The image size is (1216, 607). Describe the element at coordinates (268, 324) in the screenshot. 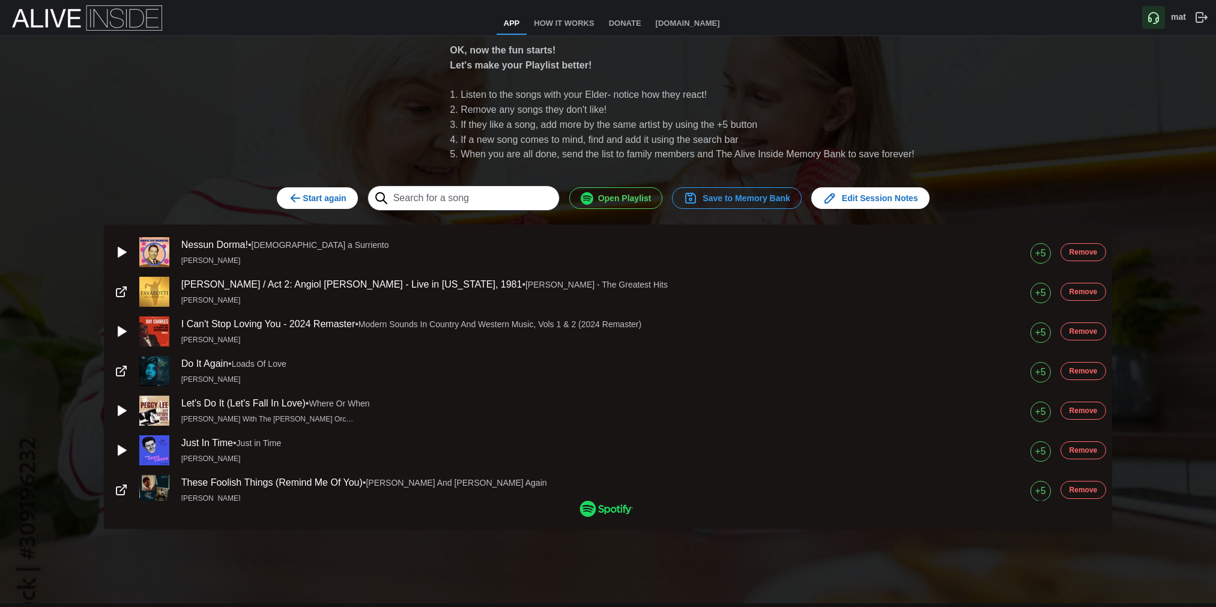

I see `a: I Can't Stop Loving You - 2024 Remaster` at that location.